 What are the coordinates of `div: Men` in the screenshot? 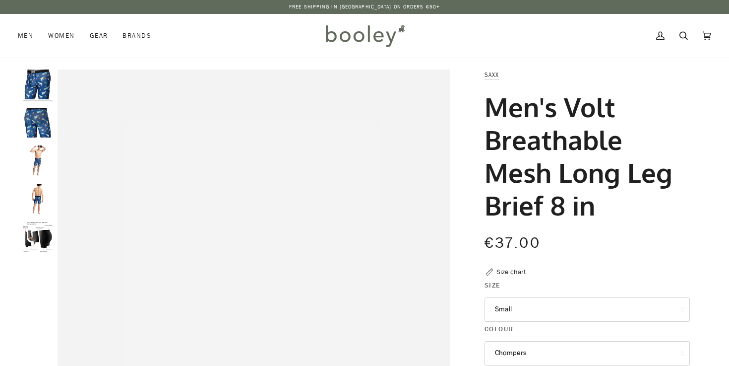 It's located at (29, 36).